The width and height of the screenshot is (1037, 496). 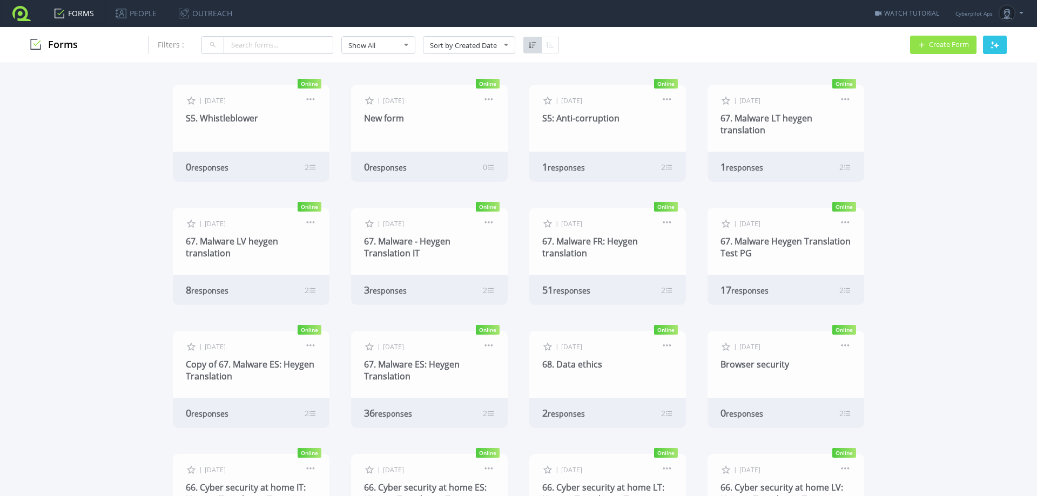 I want to click on a: WATCH TUTORIAL, so click(x=907, y=13).